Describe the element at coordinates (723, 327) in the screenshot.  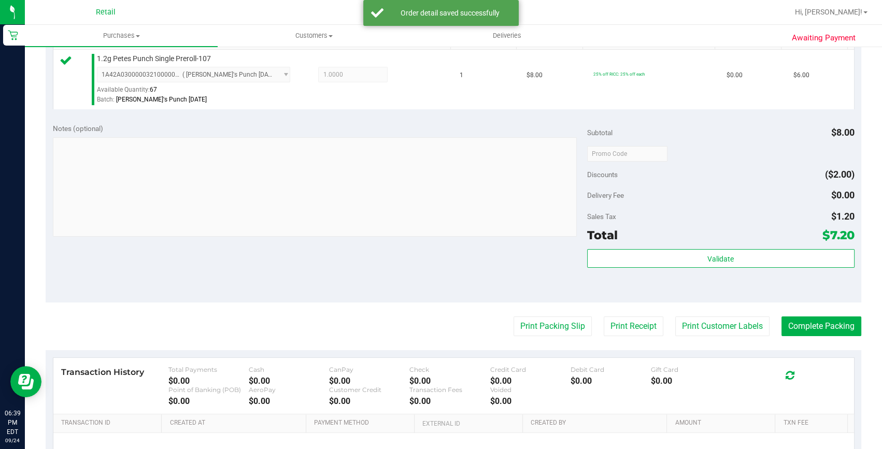
I see `button: Print Customer Labels` at that location.